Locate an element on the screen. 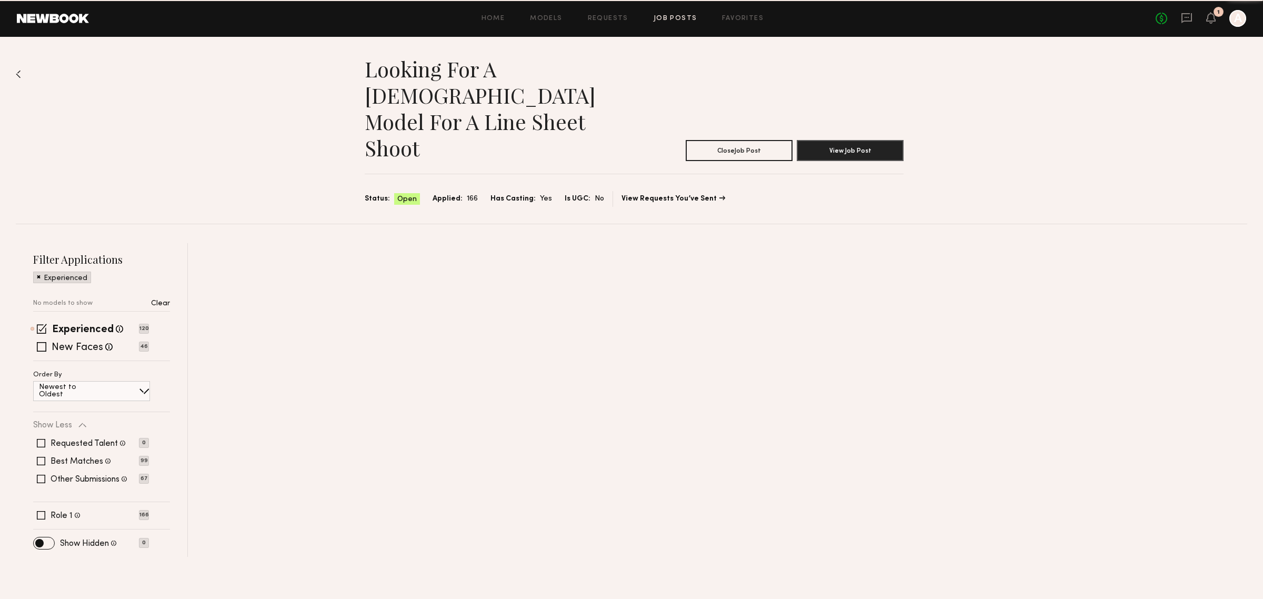 This screenshot has width=1263, height=599. a: Requests is located at coordinates (608, 18).